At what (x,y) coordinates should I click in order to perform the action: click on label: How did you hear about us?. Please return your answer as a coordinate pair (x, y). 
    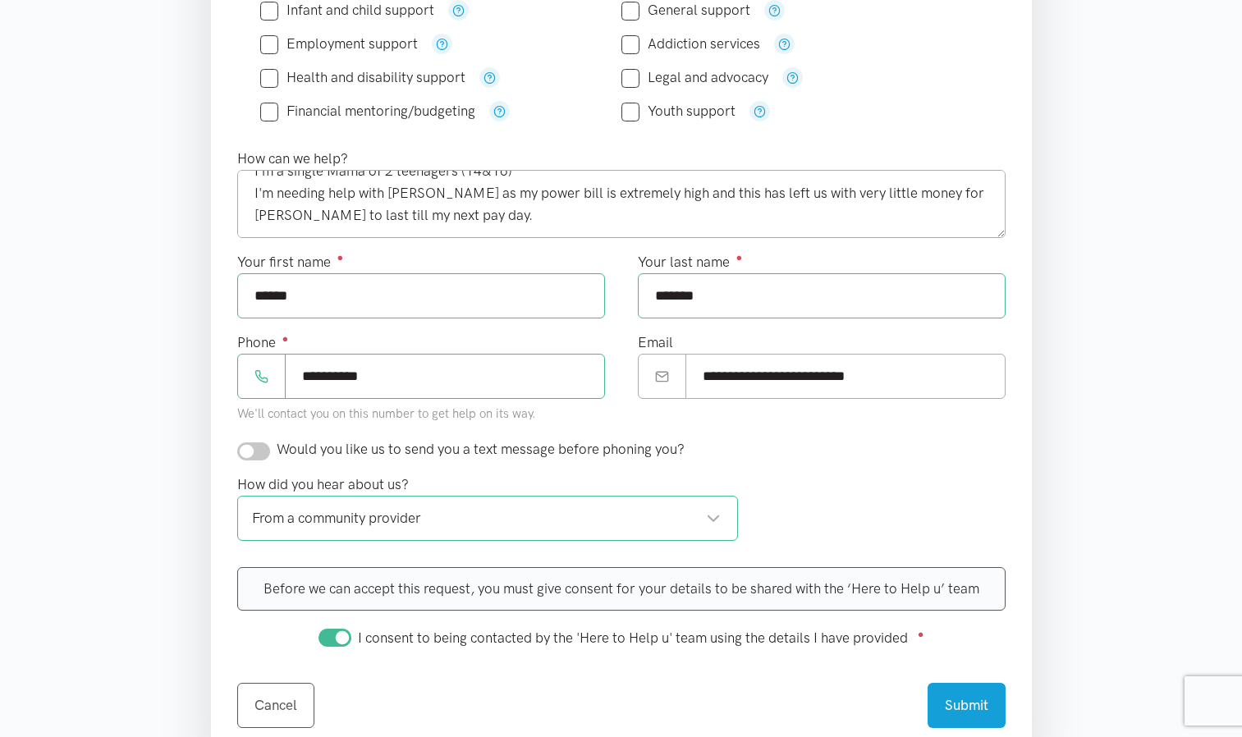
    Looking at the image, I should click on (323, 484).